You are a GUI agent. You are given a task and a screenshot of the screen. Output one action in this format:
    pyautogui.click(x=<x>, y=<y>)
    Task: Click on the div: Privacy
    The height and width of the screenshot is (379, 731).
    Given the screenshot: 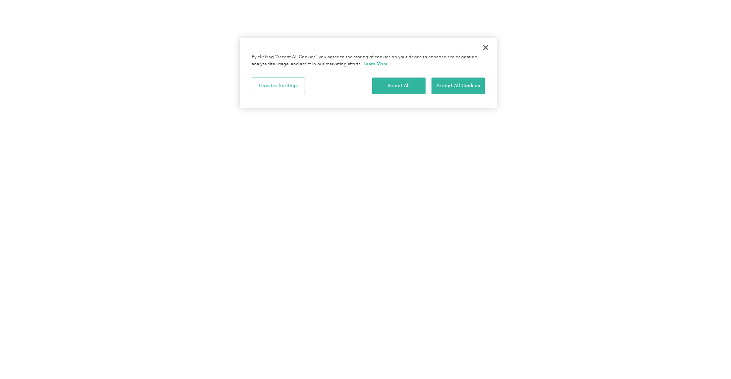 What is the action you would take?
    pyautogui.click(x=368, y=73)
    